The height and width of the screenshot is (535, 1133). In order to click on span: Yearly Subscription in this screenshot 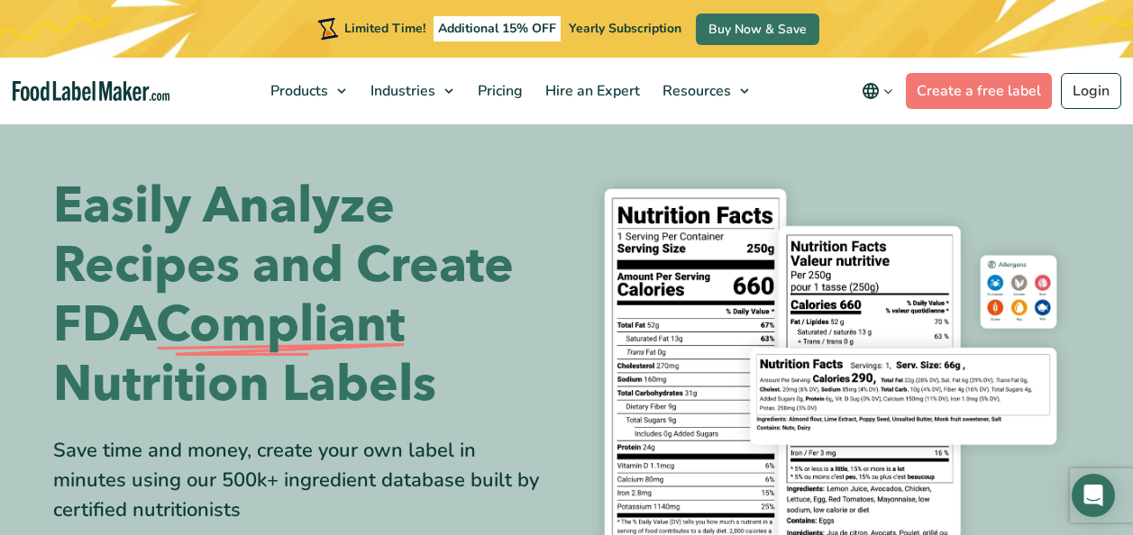, I will do `click(625, 28)`.